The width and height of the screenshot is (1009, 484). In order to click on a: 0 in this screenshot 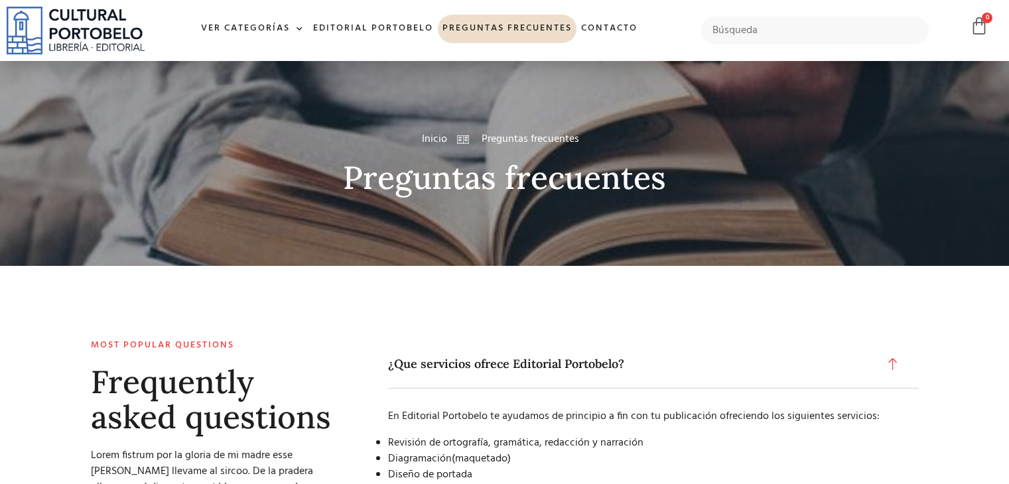, I will do `click(979, 26)`.